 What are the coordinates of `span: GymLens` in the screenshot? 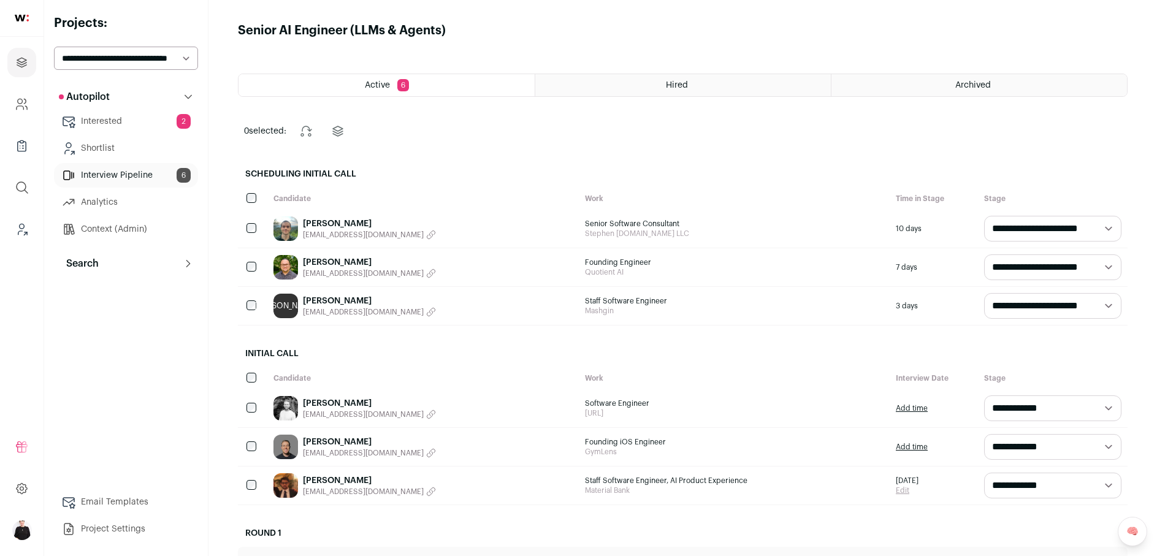 It's located at (734, 452).